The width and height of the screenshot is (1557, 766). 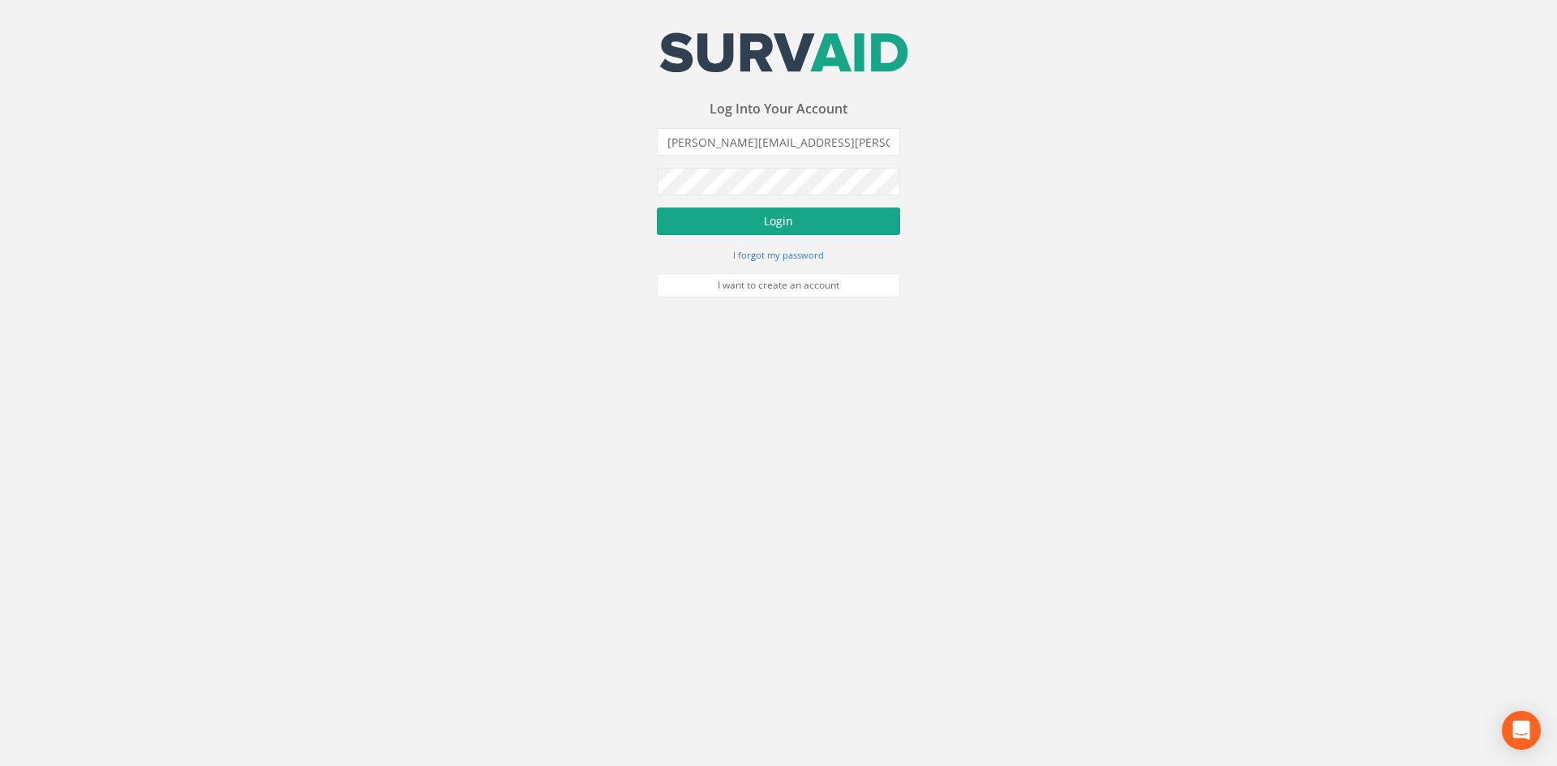 I want to click on input: Email, so click(x=779, y=142).